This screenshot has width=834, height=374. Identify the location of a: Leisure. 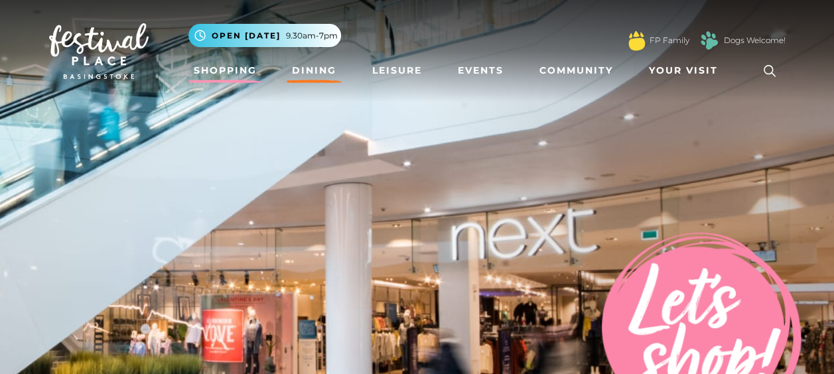
(397, 70).